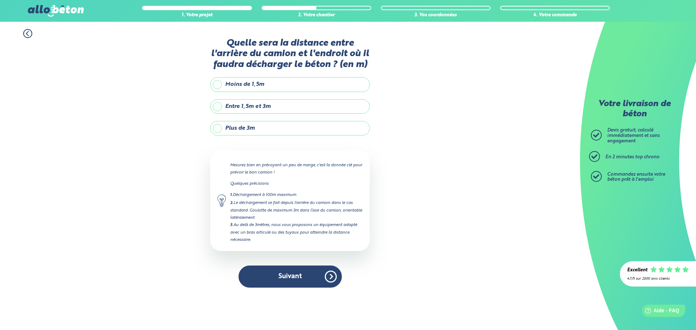 Image resolution: width=696 pixels, height=330 pixels. I want to click on p: Quelques précisions, so click(296, 184).